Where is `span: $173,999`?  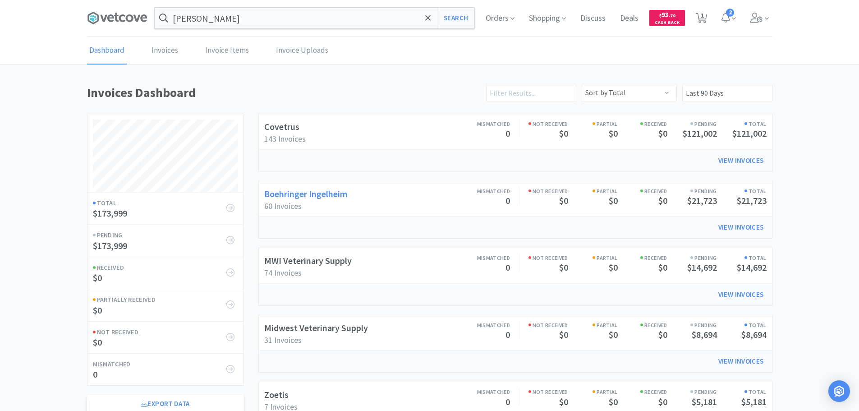 span: $173,999 is located at coordinates (110, 213).